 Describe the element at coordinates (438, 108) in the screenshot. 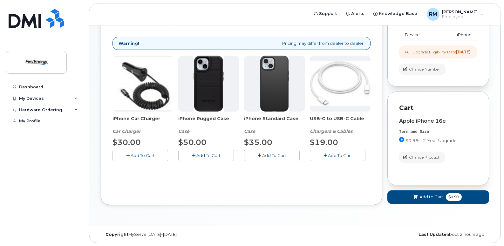

I see `p: Cart` at that location.